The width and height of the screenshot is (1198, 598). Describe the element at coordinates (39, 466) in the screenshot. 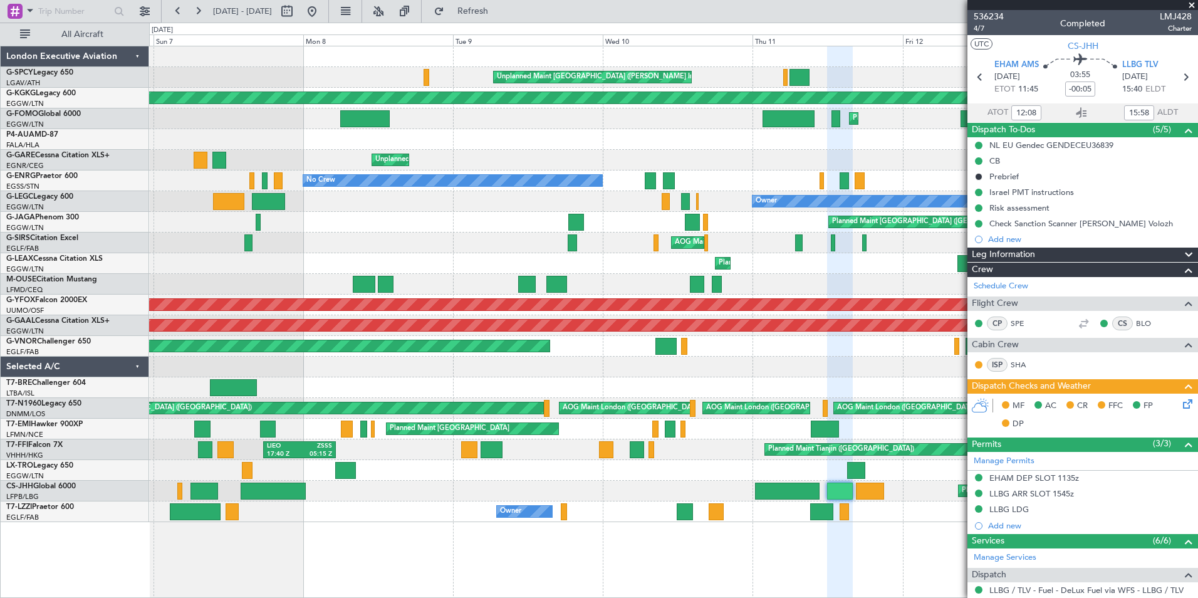

I see `a: LX-TROLegacy 650` at that location.